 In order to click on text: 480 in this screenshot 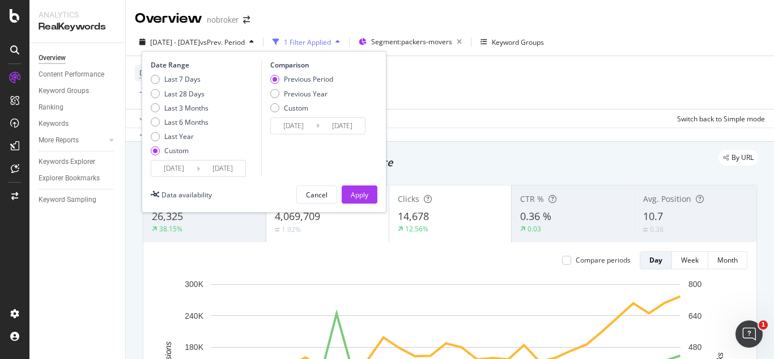, I will do `click(695, 347)`.